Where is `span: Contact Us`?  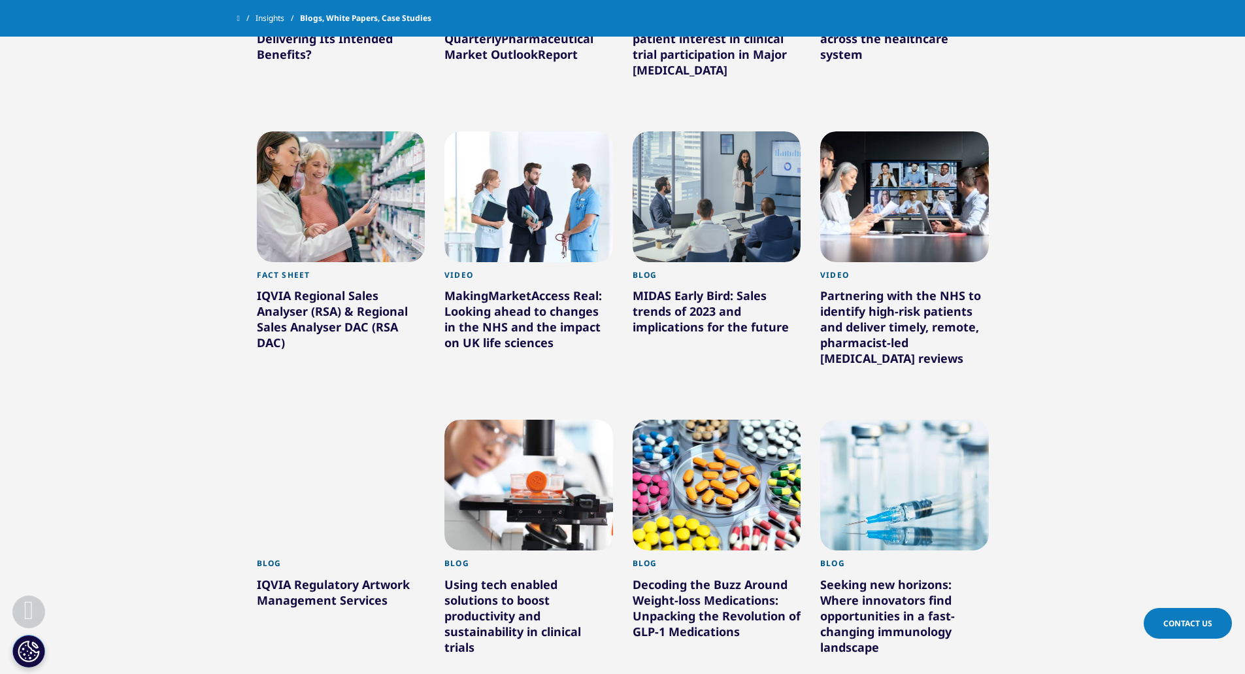 span: Contact Us is located at coordinates (1187, 623).